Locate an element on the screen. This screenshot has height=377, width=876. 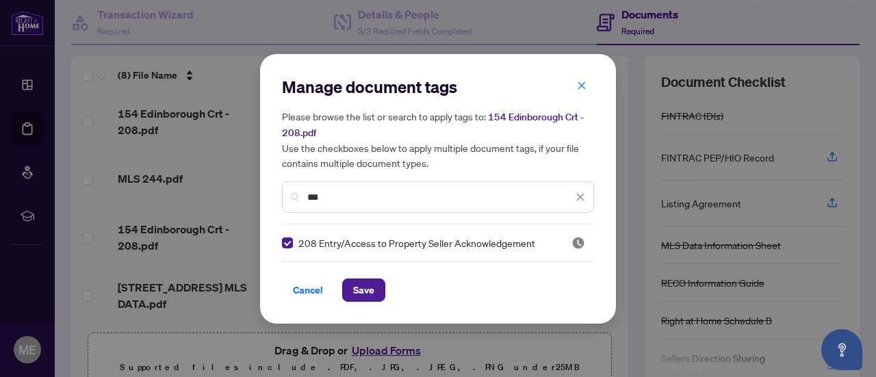
button: Cancel is located at coordinates (308, 290).